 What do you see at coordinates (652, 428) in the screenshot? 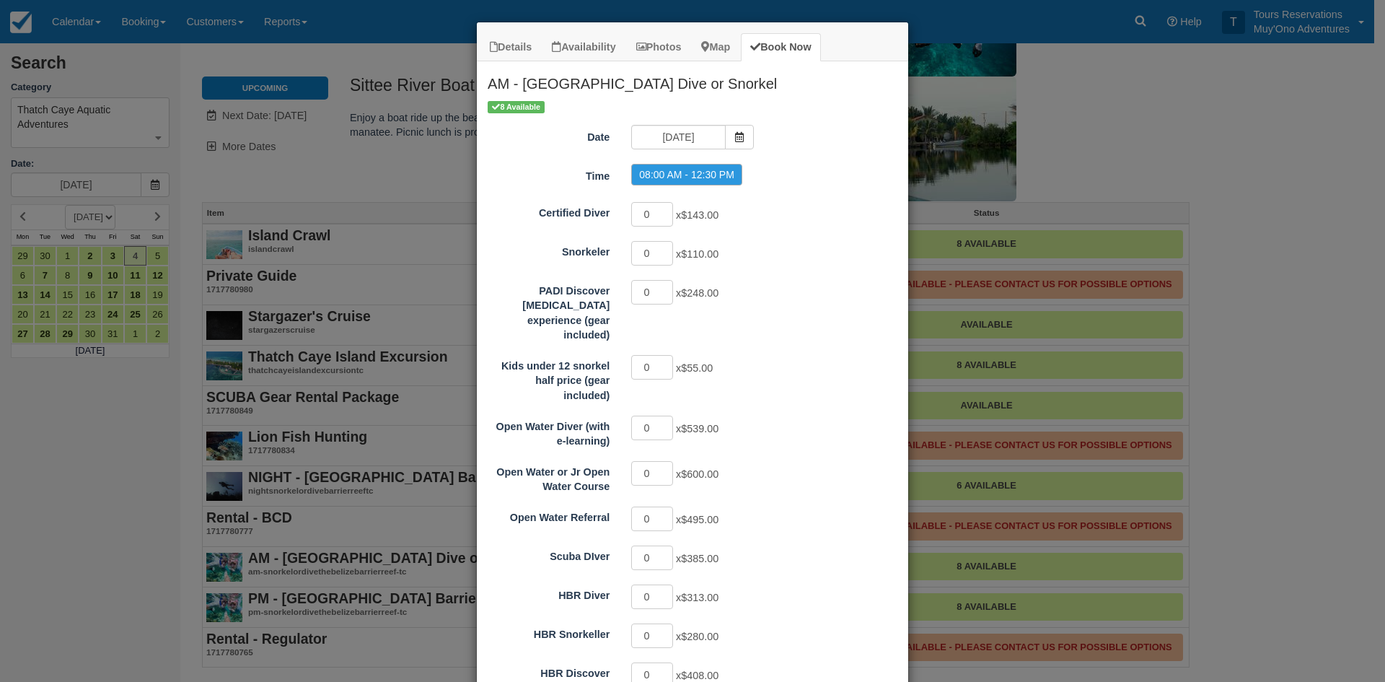
I see `input: Open Water Diver (with e-learning)` at bounding box center [652, 428].